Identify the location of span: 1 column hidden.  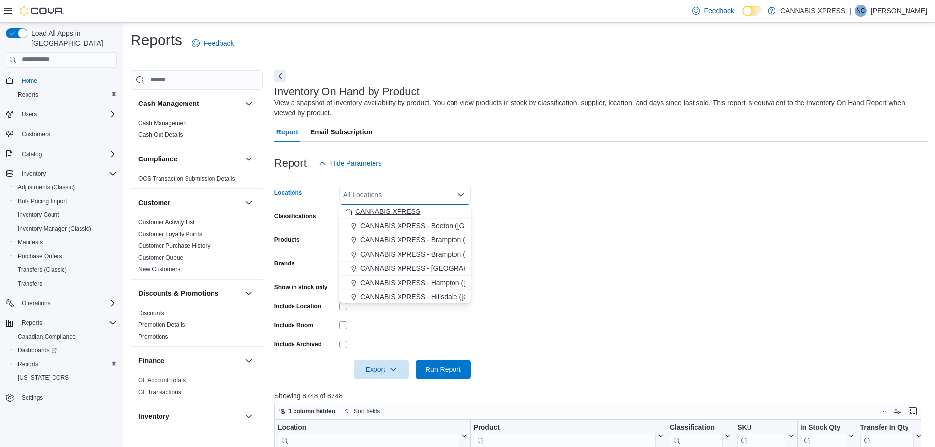
(312, 411).